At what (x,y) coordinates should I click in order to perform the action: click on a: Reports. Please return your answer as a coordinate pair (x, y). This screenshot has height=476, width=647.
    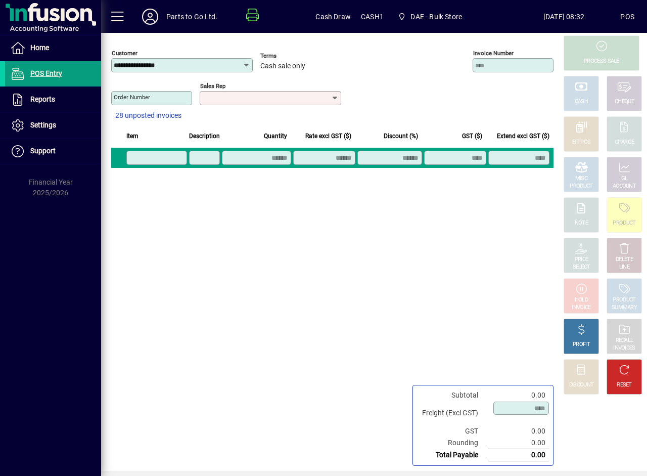
    Looking at the image, I should click on (53, 100).